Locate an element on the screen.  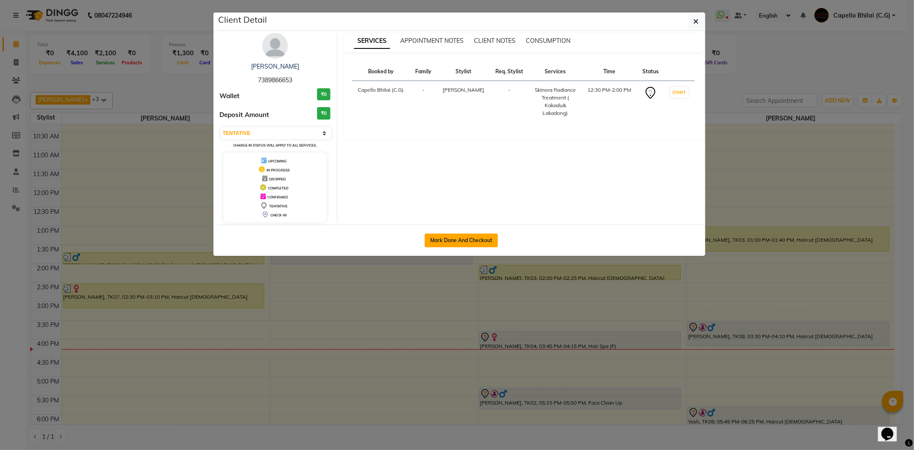
span: CLIENT NOTES is located at coordinates (494, 41).